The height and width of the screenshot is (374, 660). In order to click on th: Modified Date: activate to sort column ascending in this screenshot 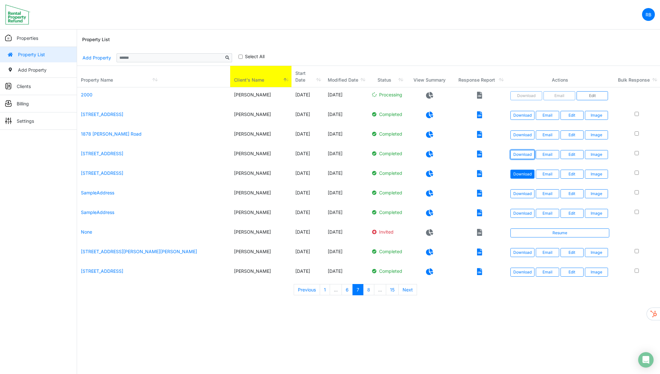, I will do `click(346, 76)`.